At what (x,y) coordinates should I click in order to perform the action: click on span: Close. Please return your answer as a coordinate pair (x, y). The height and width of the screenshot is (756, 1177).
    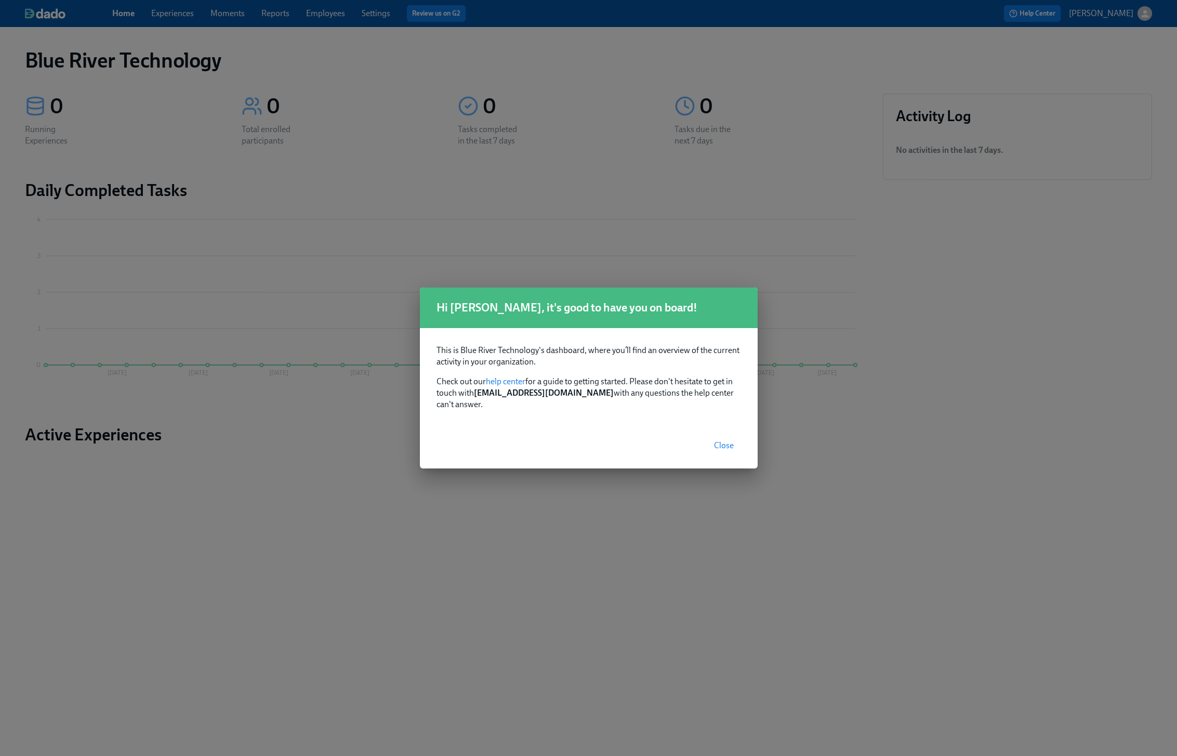
    Looking at the image, I should click on (724, 445).